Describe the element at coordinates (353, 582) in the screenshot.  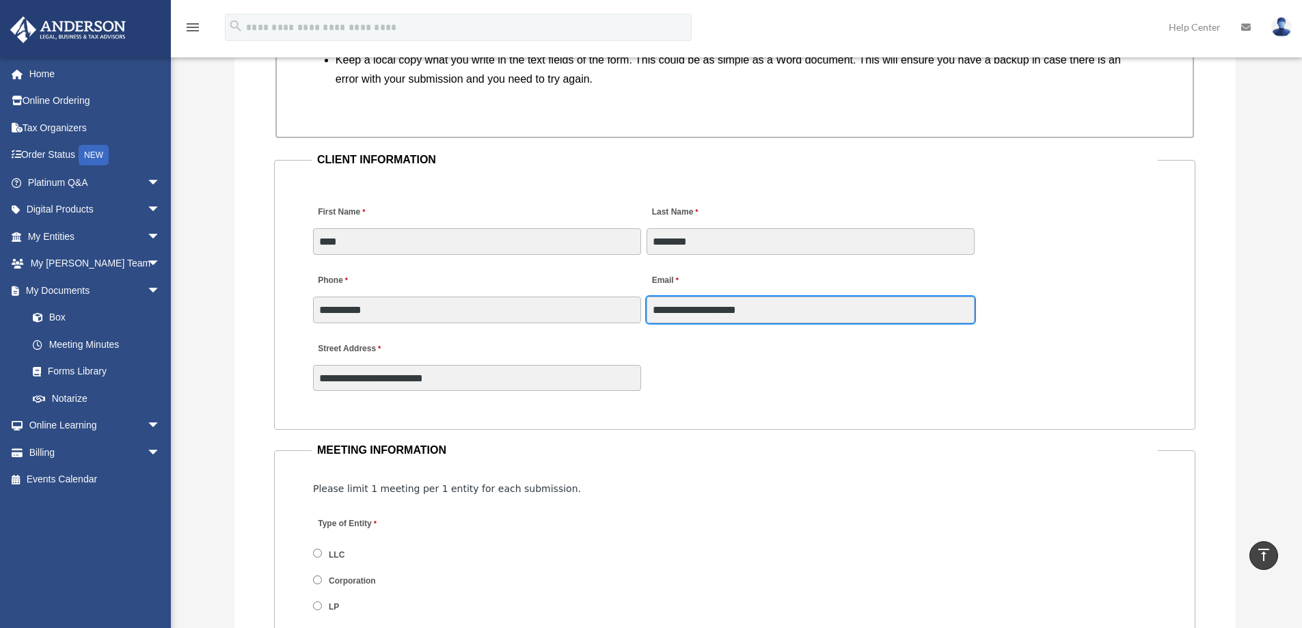
I see `label: Corporation` at that location.